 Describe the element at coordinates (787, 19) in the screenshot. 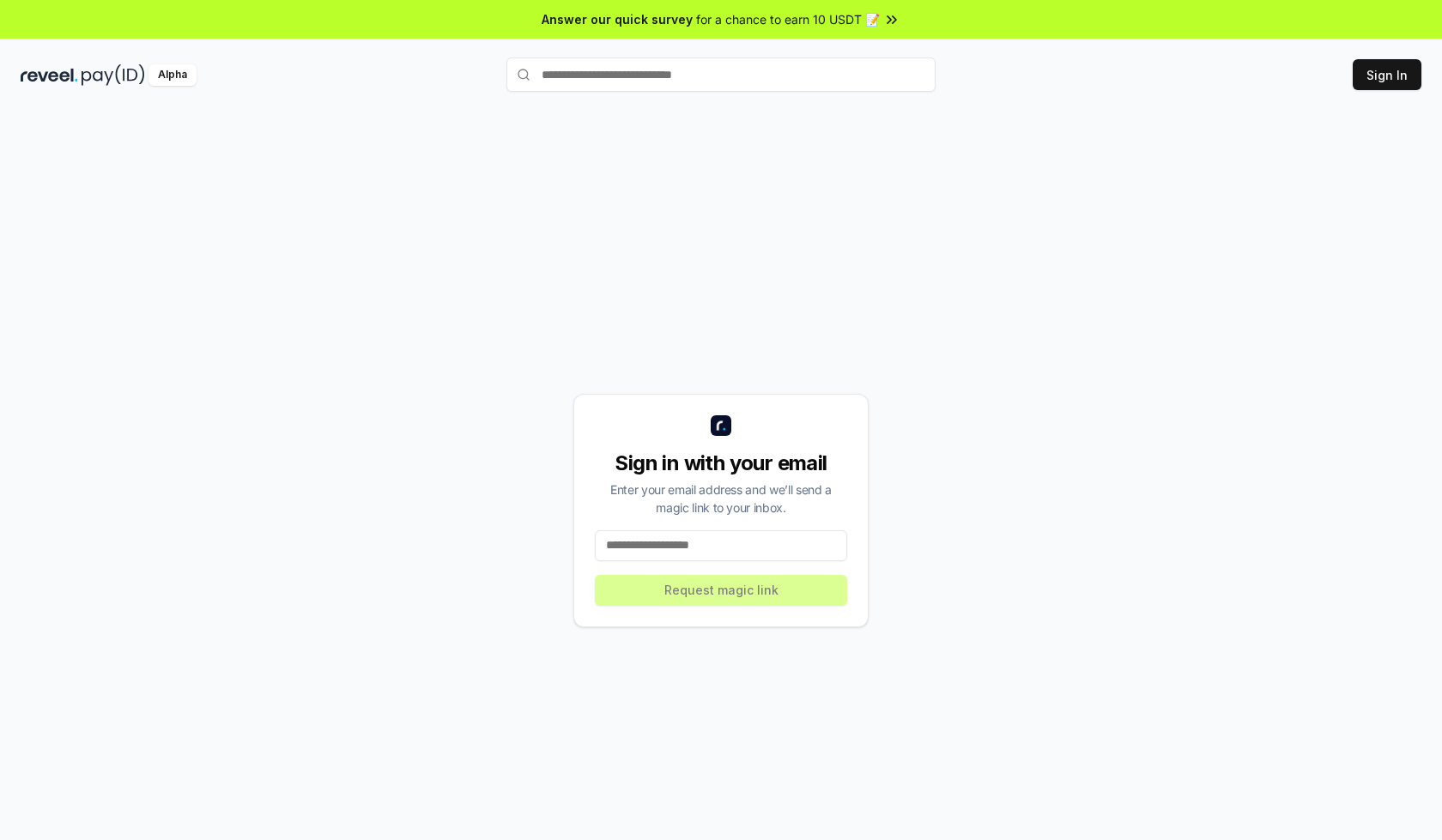

I see `span: for a chance to earn 10 USDT 📝` at that location.